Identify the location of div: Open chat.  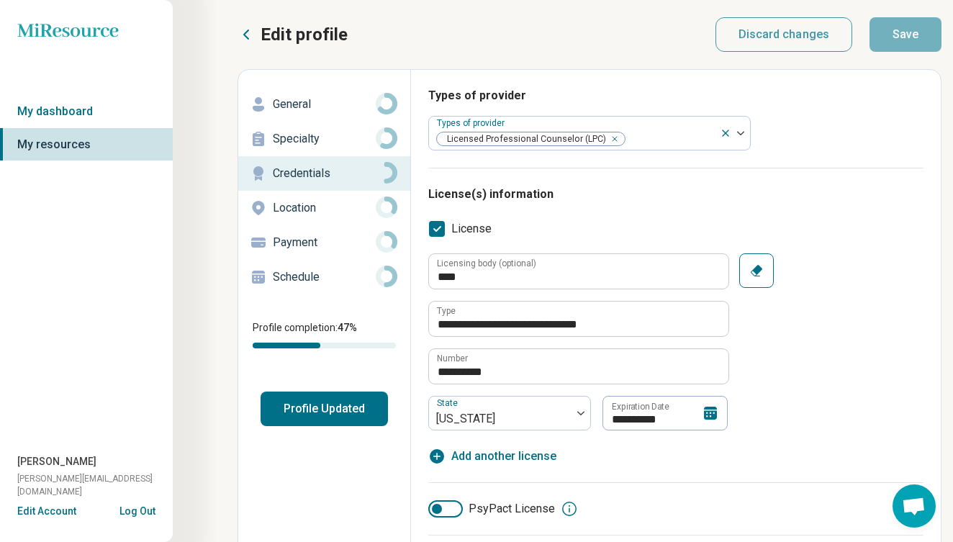
(915, 506).